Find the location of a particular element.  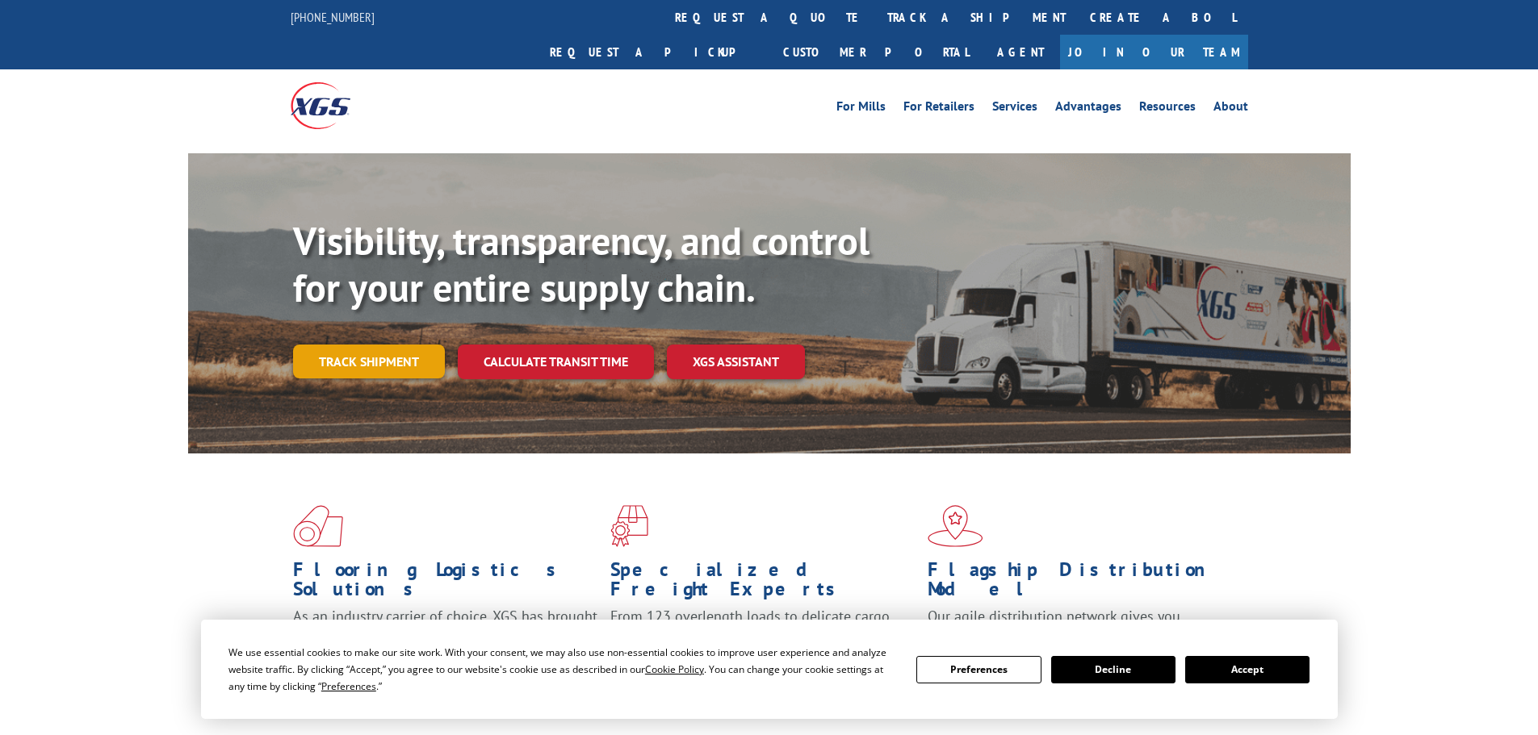

a: XGS ASSISTANT is located at coordinates (735, 362).